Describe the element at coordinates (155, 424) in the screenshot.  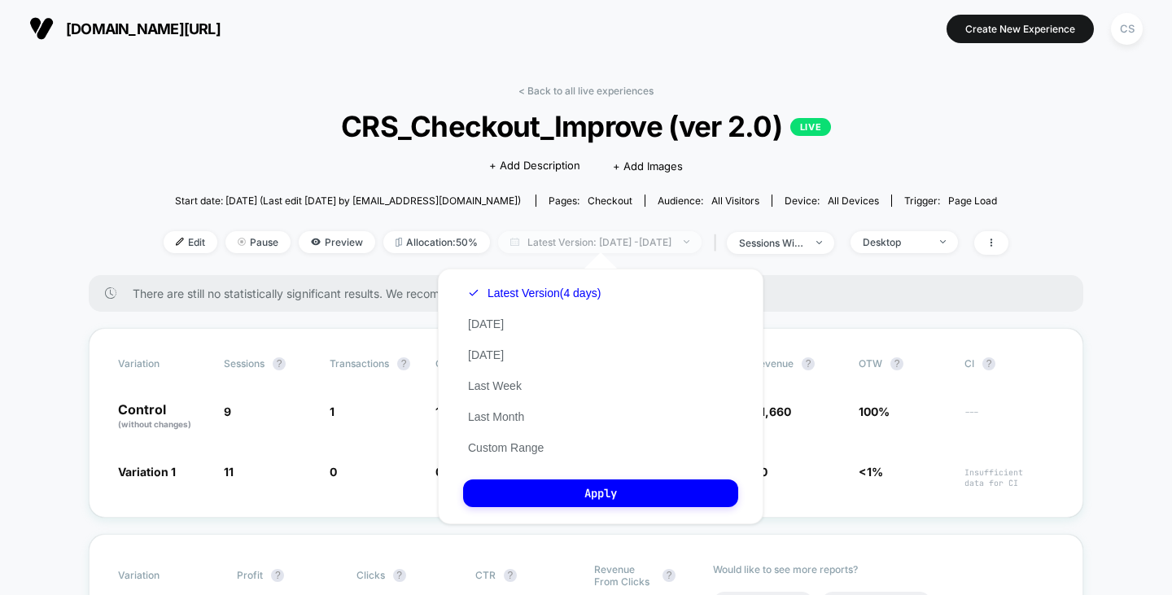
I see `span: (without changes)` at that location.